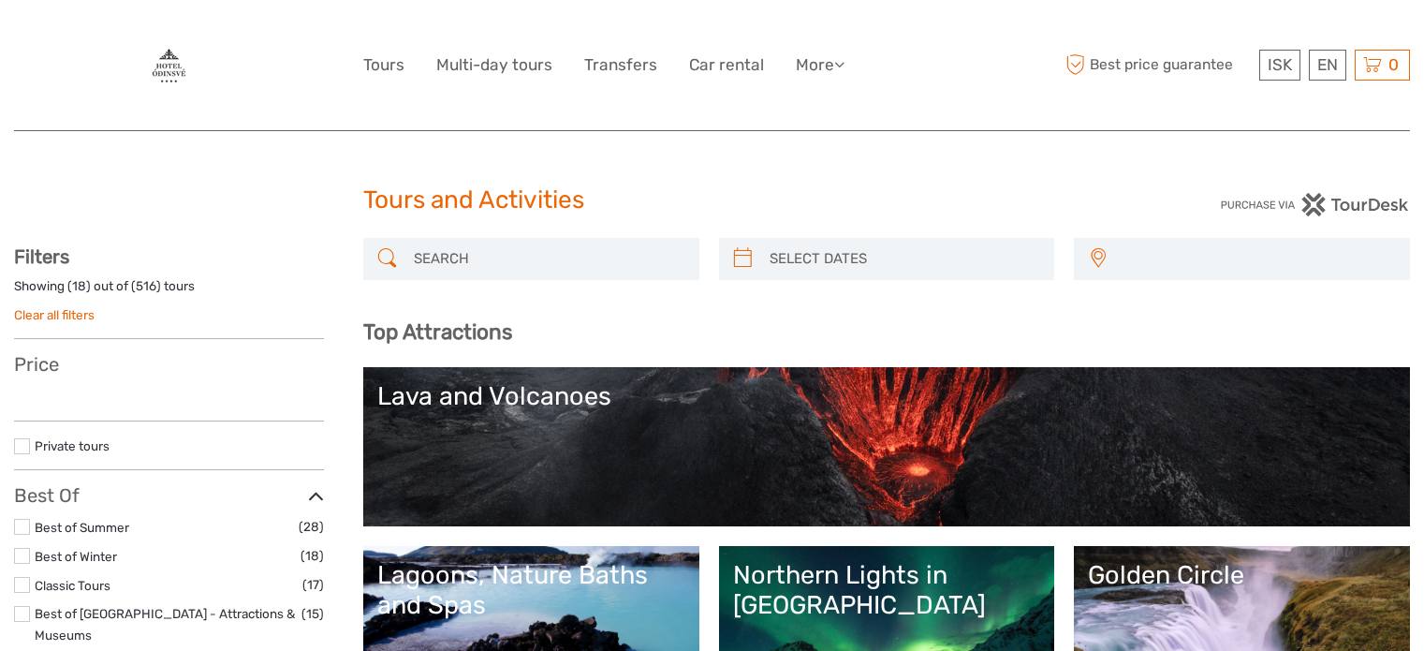 This screenshot has height=651, width=1424. I want to click on h3: Price, so click(169, 364).